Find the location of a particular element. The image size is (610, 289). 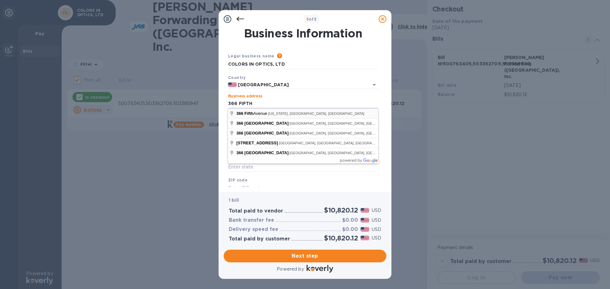

b: 1 bill is located at coordinates (234, 200).